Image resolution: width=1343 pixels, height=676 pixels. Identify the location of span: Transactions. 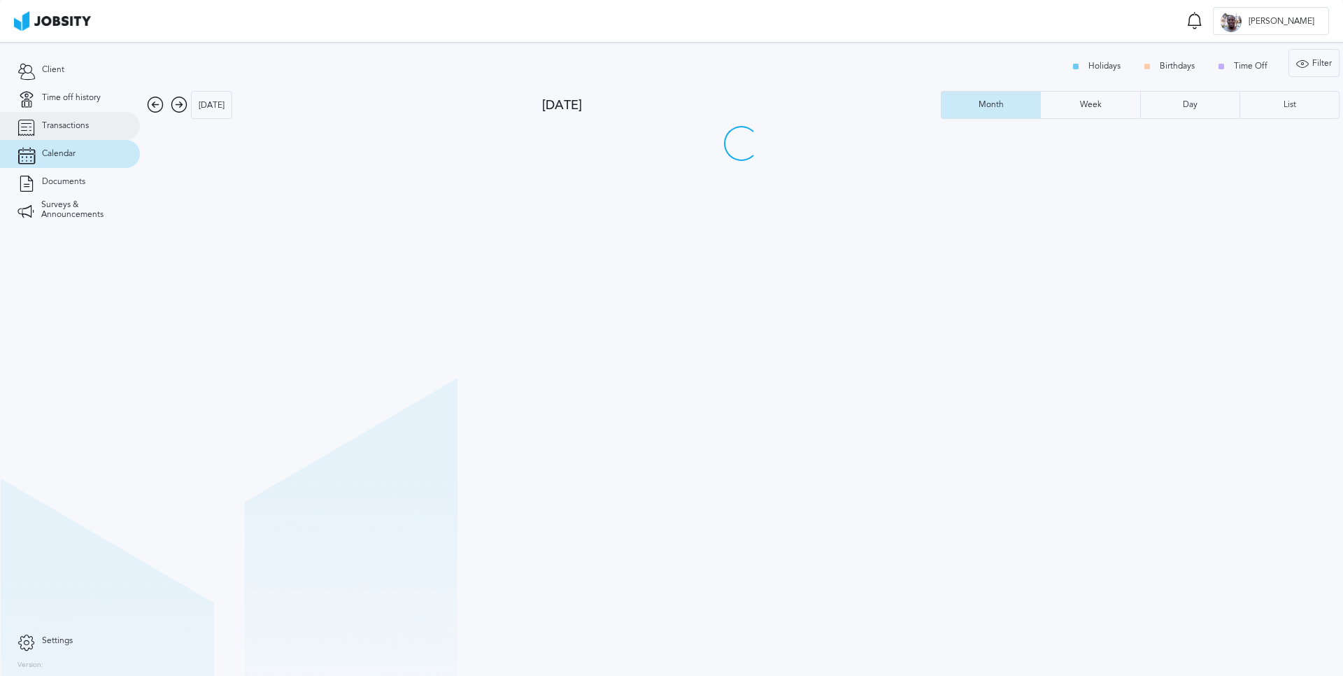
(65, 126).